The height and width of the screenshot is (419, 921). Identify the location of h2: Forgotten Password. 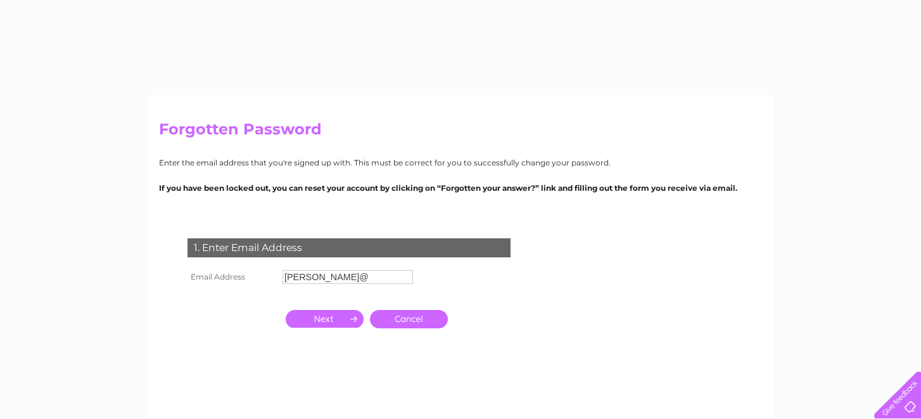
(460, 132).